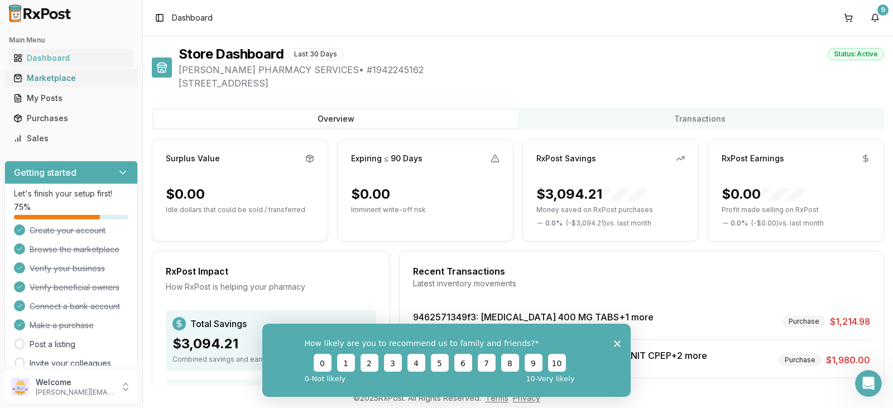 Image resolution: width=893 pixels, height=408 pixels. What do you see at coordinates (240, 210) in the screenshot?
I see `p: Idle dollars that could be sold / transferred` at bounding box center [240, 210].